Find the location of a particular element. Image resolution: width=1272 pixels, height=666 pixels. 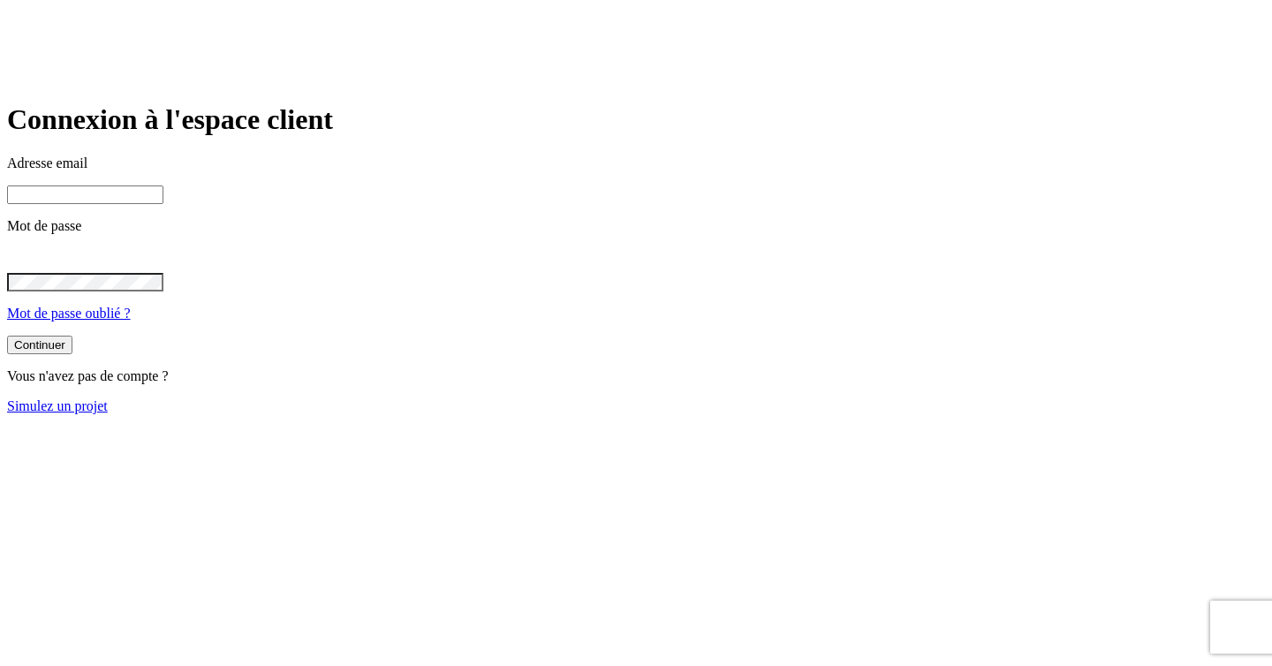

div: Continuer is located at coordinates (40, 344).